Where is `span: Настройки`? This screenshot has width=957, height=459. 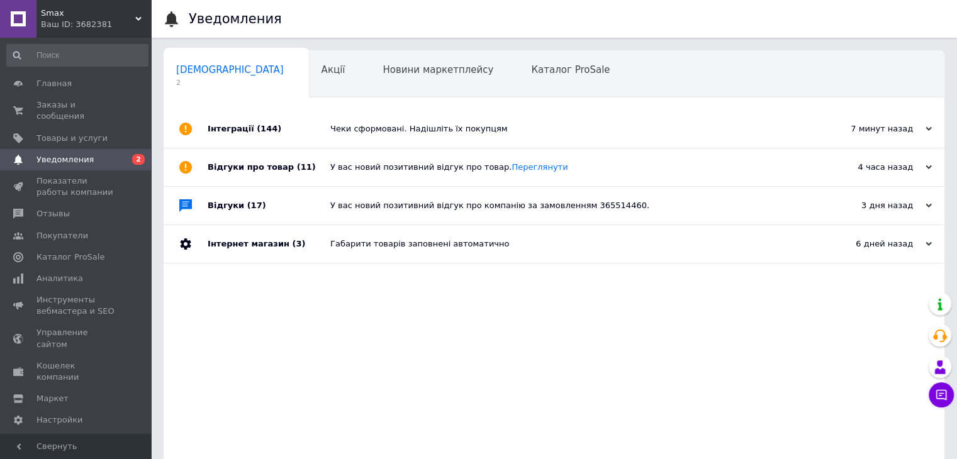
span: Настройки is located at coordinates (59, 420).